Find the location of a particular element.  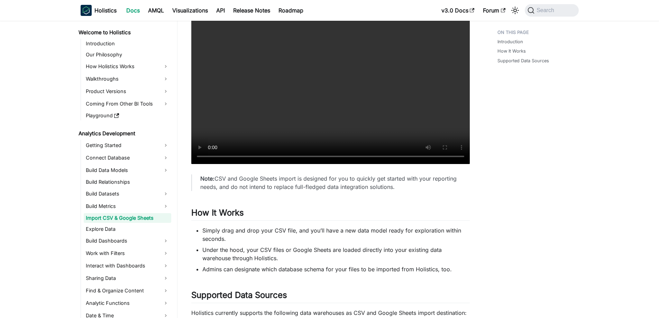

a: Walkthroughs is located at coordinates (127, 79).